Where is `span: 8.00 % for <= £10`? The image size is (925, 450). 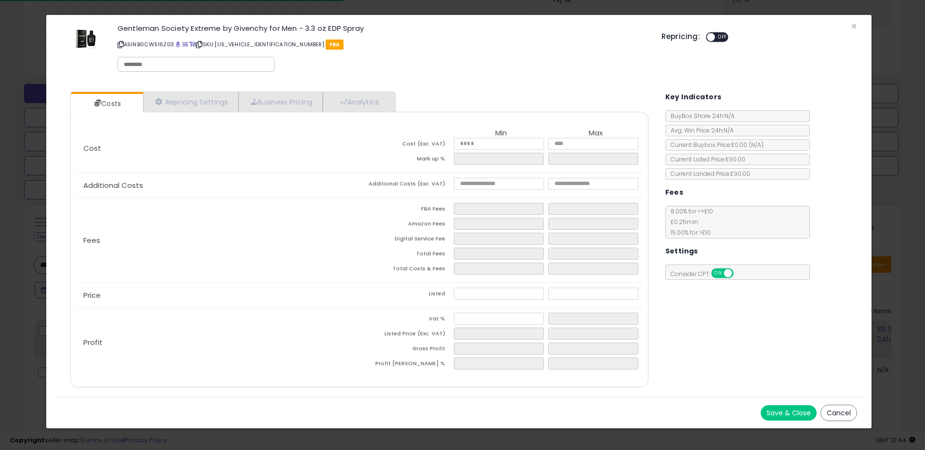 span: 8.00 % for <= £10 is located at coordinates (689, 222).